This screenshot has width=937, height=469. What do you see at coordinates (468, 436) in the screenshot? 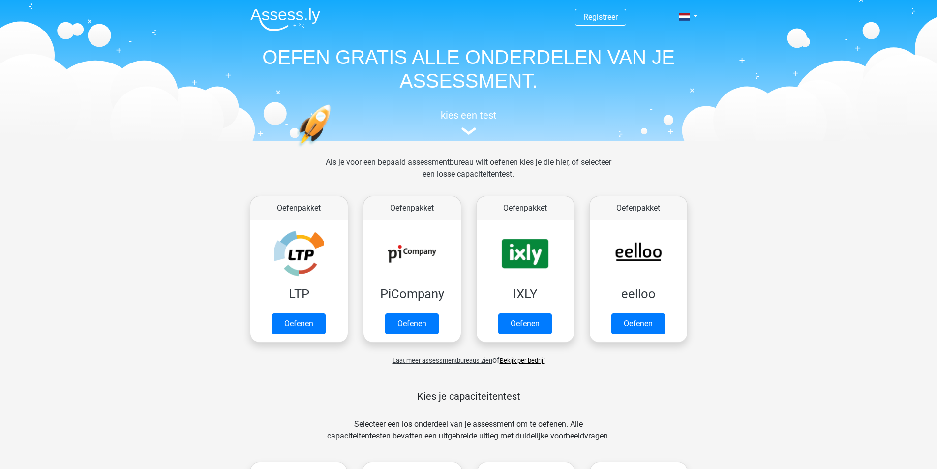
I see `div: Selecteer een los onderdeel van je assessment om te oefenen. Alle capaciteitentesten bevatten een...` at bounding box center [468, 436].